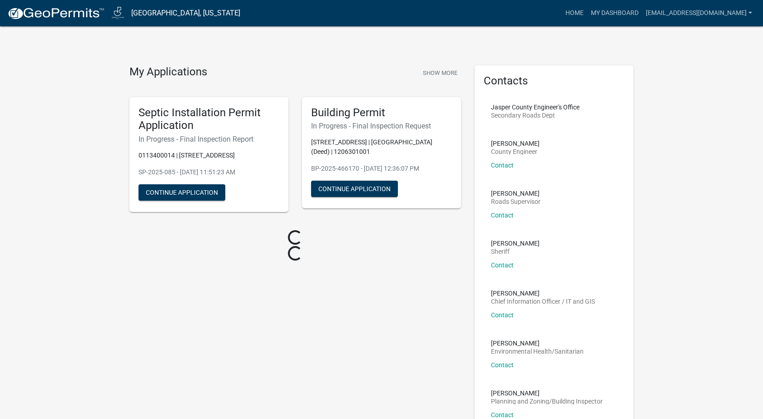 The height and width of the screenshot is (419, 763). I want to click on button: Show More, so click(440, 73).